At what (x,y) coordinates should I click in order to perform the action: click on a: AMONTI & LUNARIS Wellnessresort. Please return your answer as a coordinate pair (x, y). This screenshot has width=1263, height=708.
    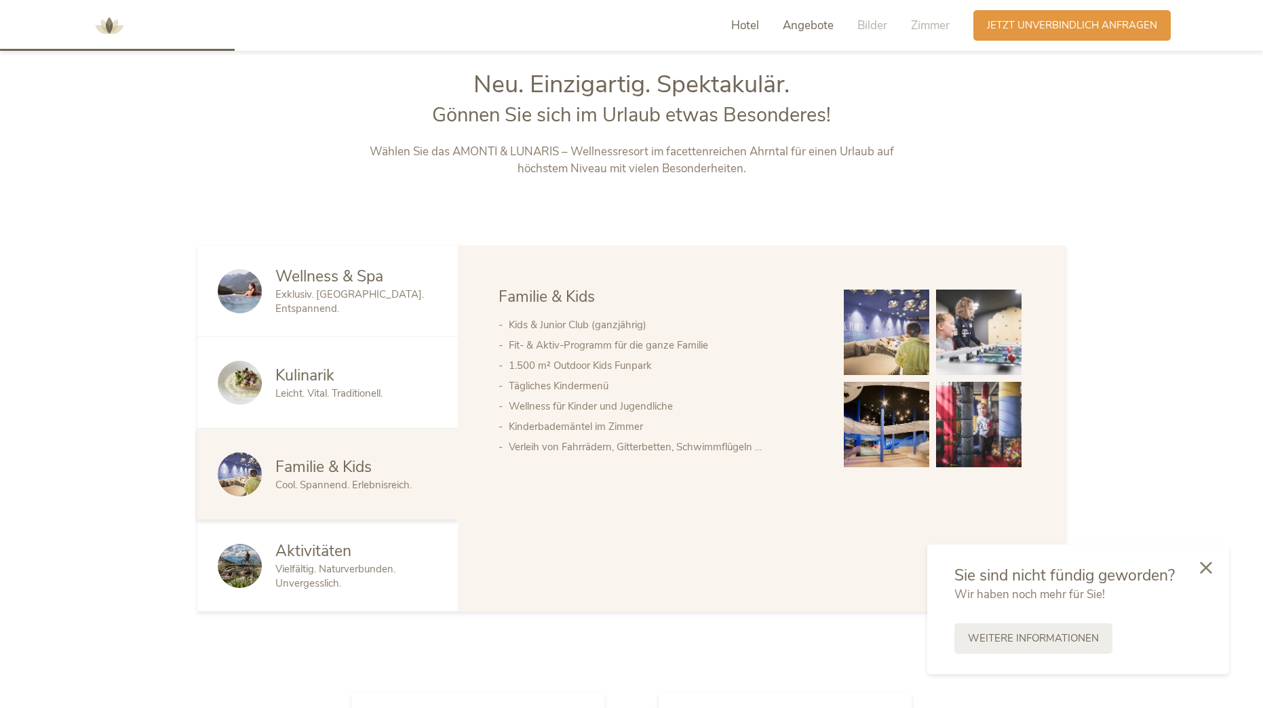
    Looking at the image, I should click on (109, 25).